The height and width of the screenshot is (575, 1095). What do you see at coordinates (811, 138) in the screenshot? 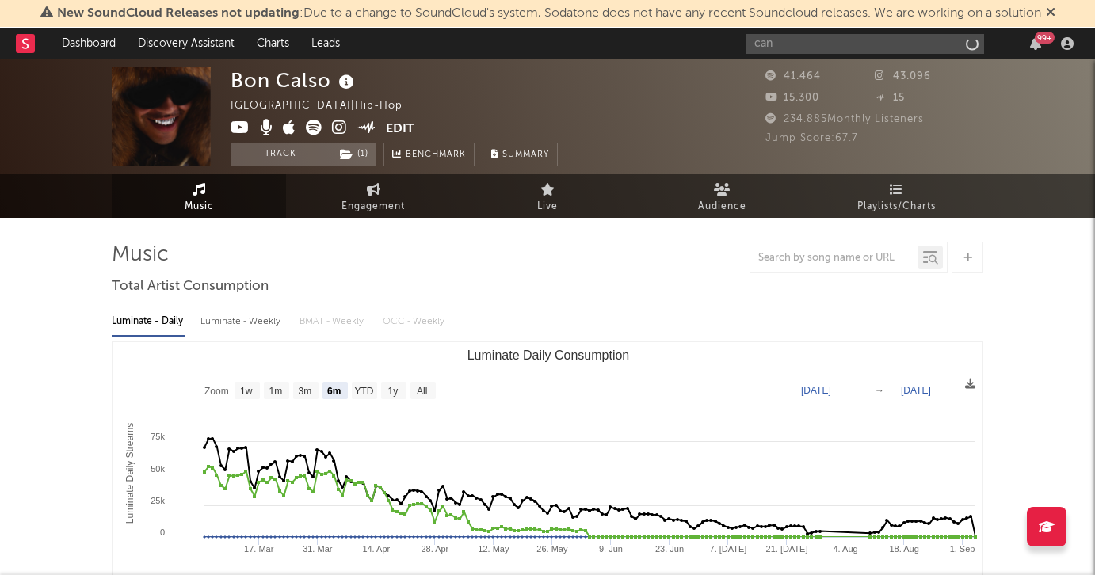
I see `span: Jump Score: 67.7` at bounding box center [811, 138].